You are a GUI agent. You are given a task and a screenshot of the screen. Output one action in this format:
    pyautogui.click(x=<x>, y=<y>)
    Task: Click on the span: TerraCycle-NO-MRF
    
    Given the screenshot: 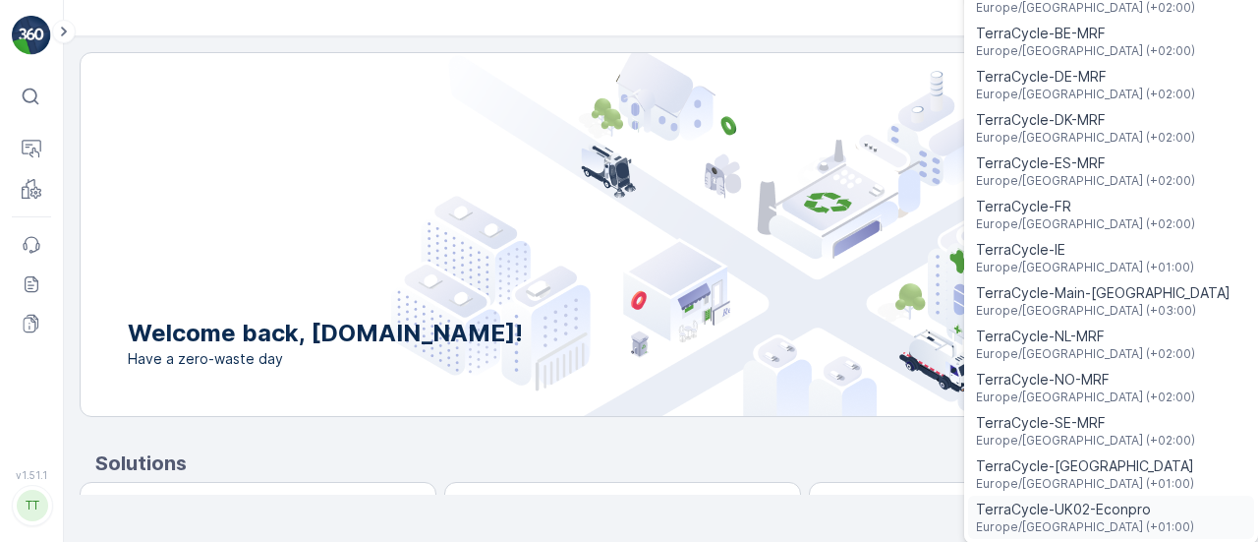 What is the action you would take?
    pyautogui.click(x=1085, y=379)
    